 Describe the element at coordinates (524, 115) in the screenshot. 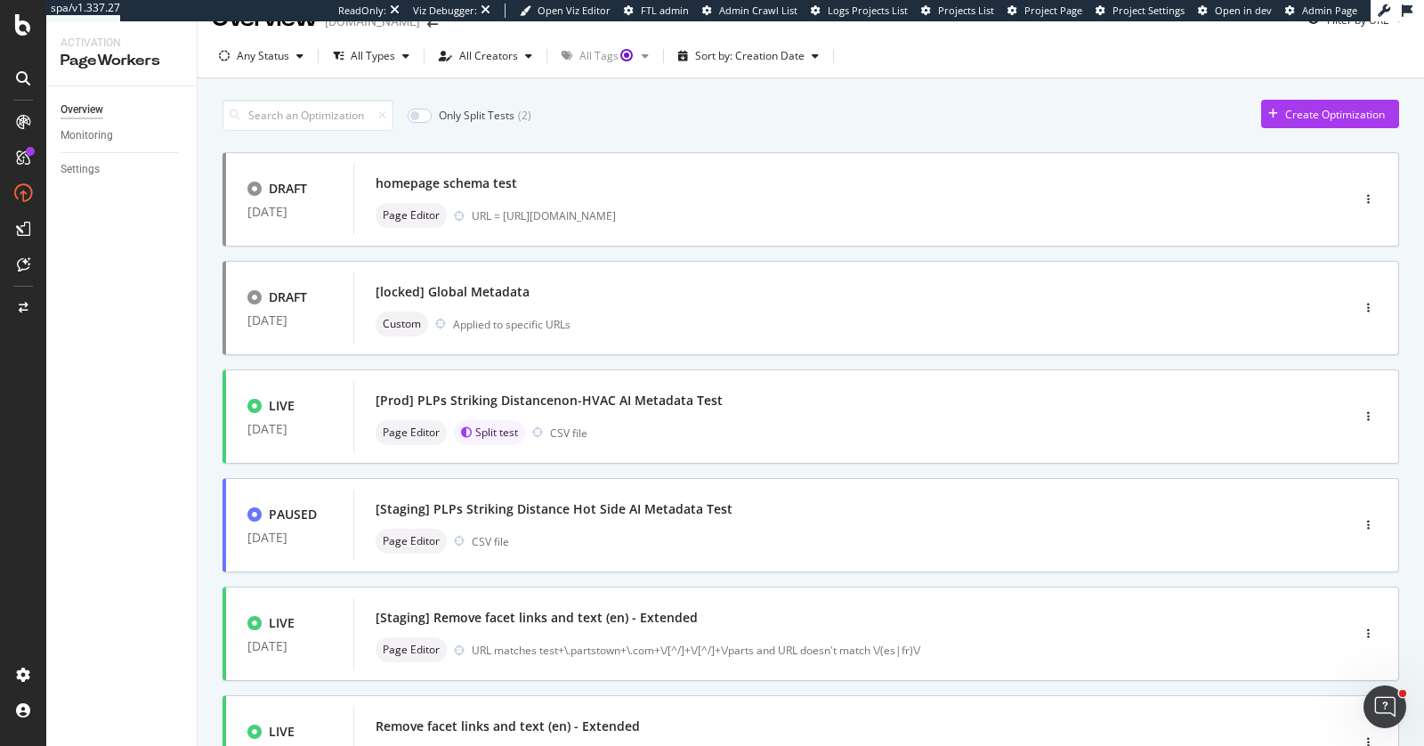

I see `div: ( 2 )` at that location.